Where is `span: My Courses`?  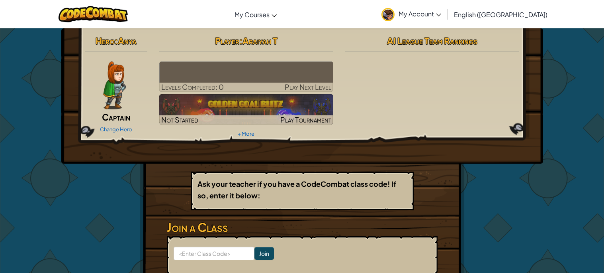 span: My Courses is located at coordinates (252, 14).